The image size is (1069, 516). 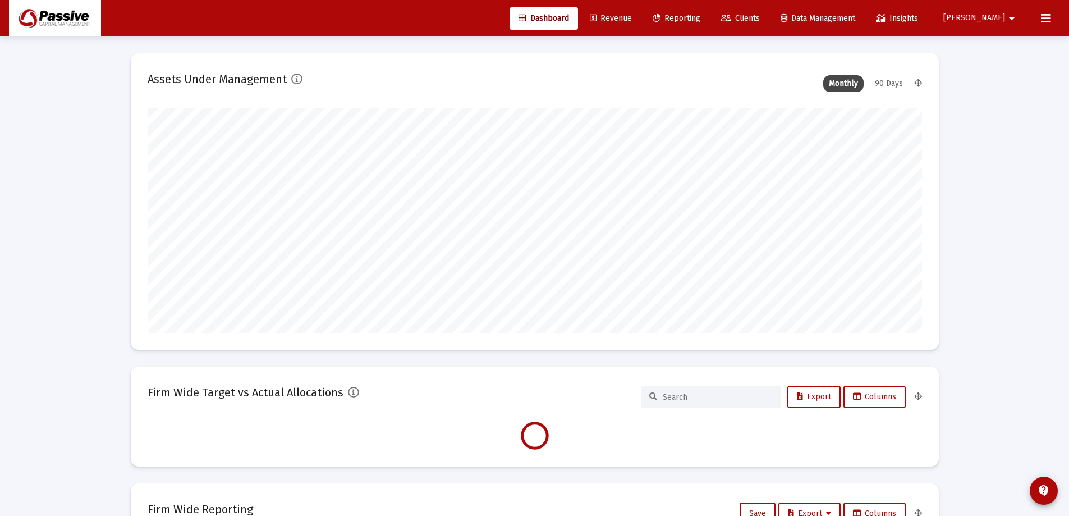 I want to click on a: Data Management, so click(x=818, y=19).